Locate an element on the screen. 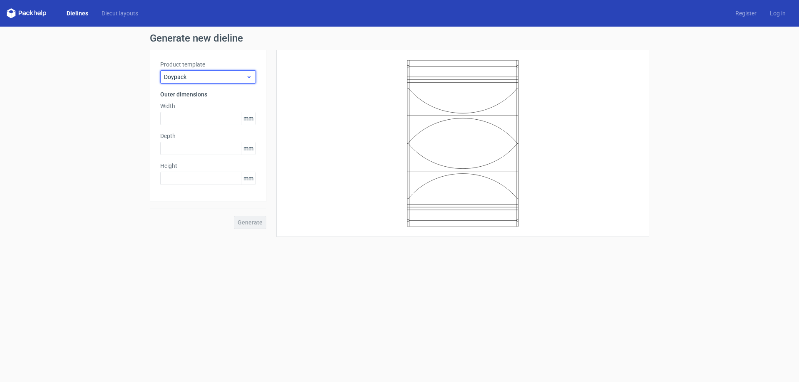 The image size is (799, 382). a: Diecut layouts is located at coordinates (120, 13).